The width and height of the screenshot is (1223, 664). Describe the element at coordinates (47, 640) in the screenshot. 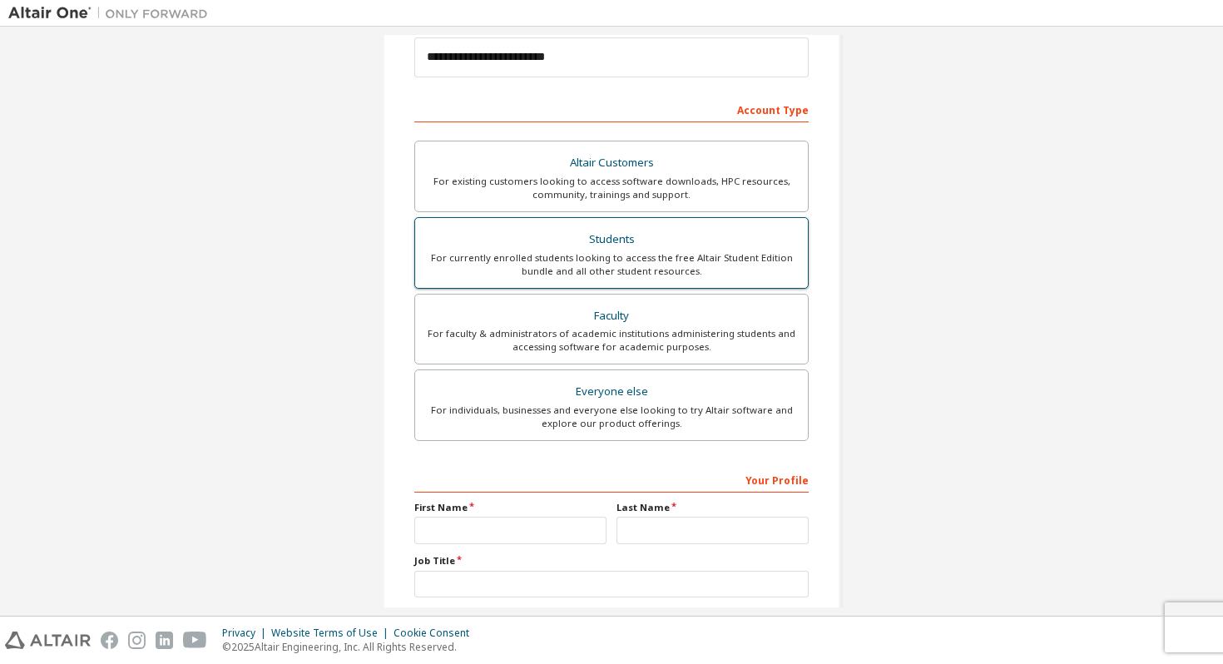

I see `img: altair_logo.svg` at that location.